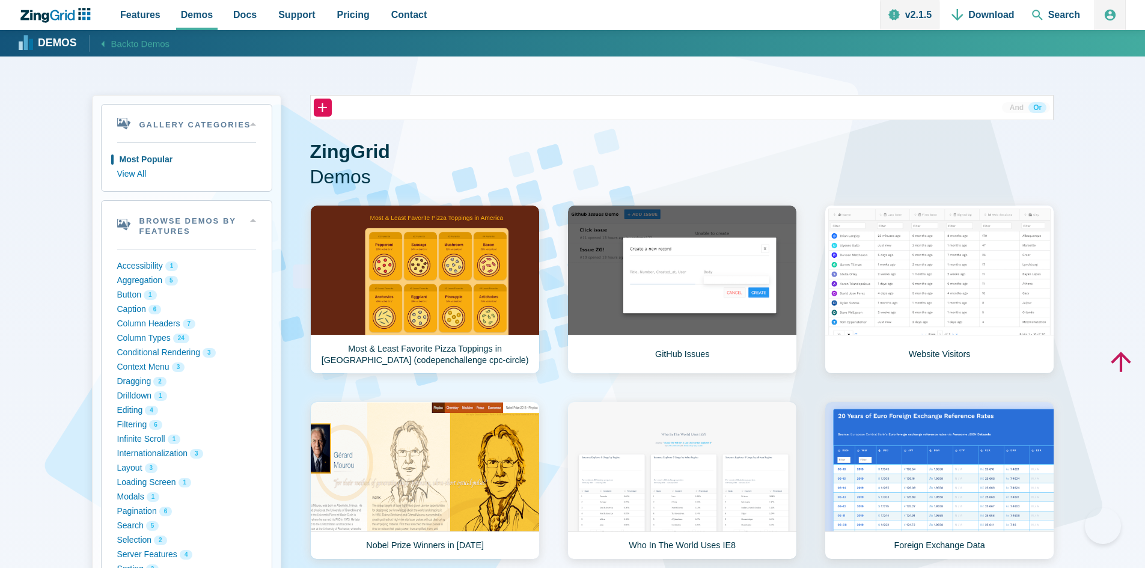 The height and width of the screenshot is (568, 1145). What do you see at coordinates (186, 555) in the screenshot?
I see `button: Server Features 4` at bounding box center [186, 555].